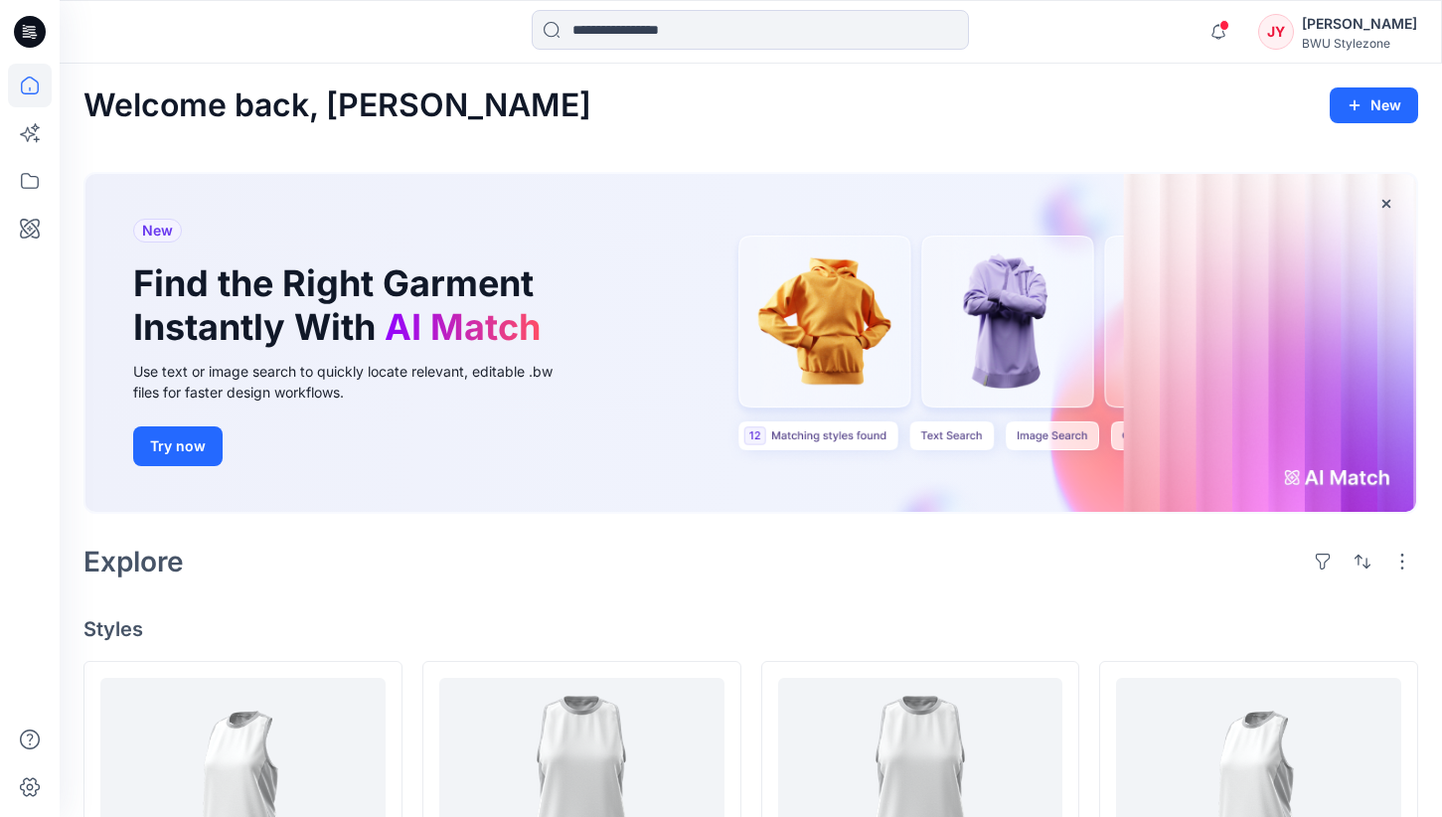 The height and width of the screenshot is (817, 1442). What do you see at coordinates (178, 446) in the screenshot?
I see `button: Try now` at bounding box center [178, 446].